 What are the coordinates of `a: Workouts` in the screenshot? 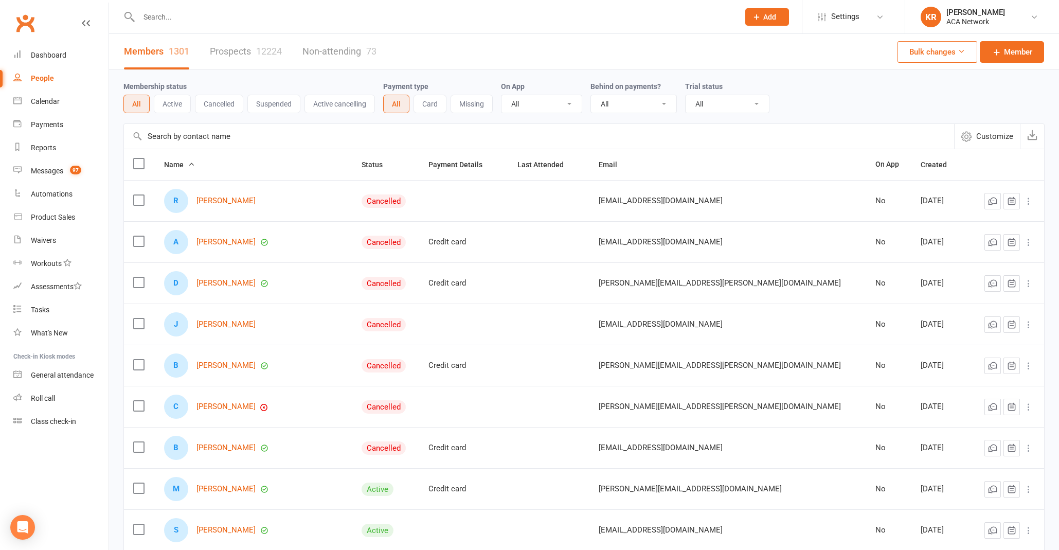 It's located at (61, 263).